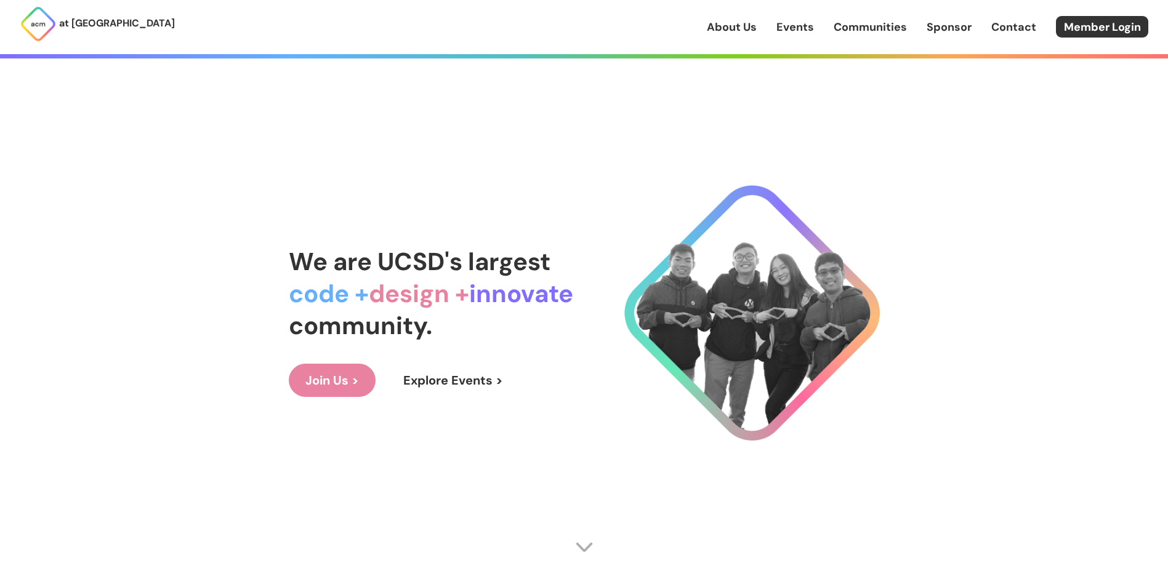 The height and width of the screenshot is (587, 1168). What do you see at coordinates (360, 326) in the screenshot?
I see `span: community.` at bounding box center [360, 326].